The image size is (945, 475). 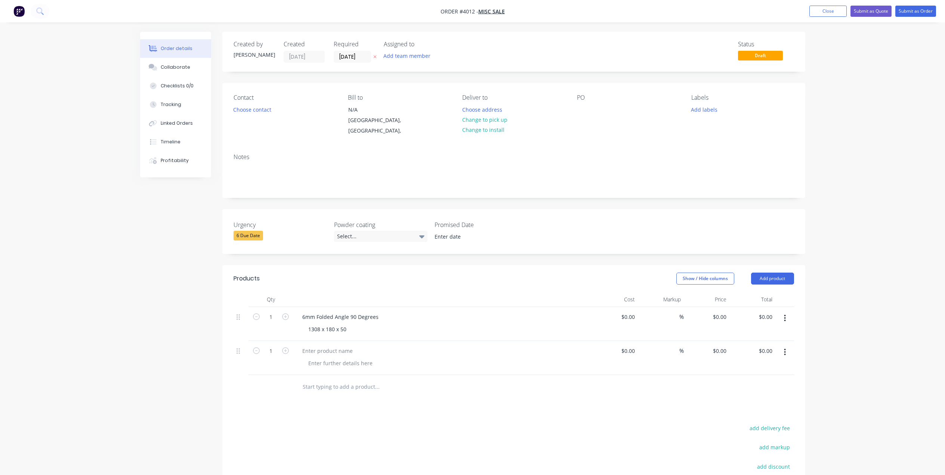 What do you see at coordinates (19, 11) in the screenshot?
I see `img: Factory` at bounding box center [19, 11].